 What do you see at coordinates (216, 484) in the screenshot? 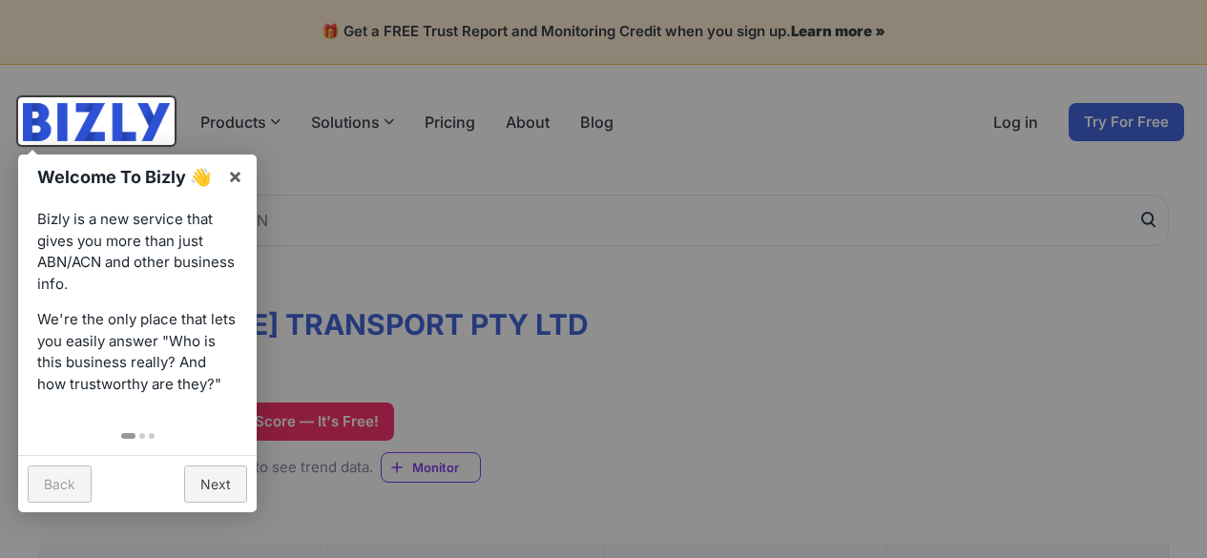
I see `a: Next` at bounding box center [216, 484].